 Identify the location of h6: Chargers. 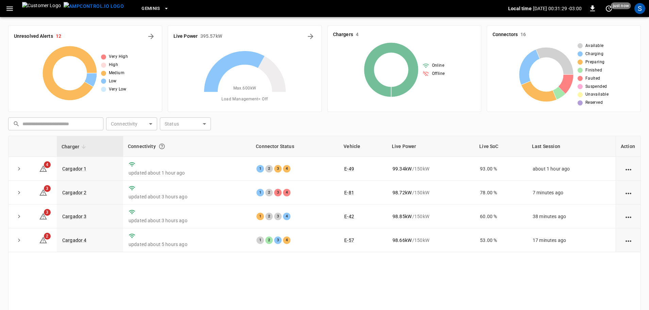
(343, 35).